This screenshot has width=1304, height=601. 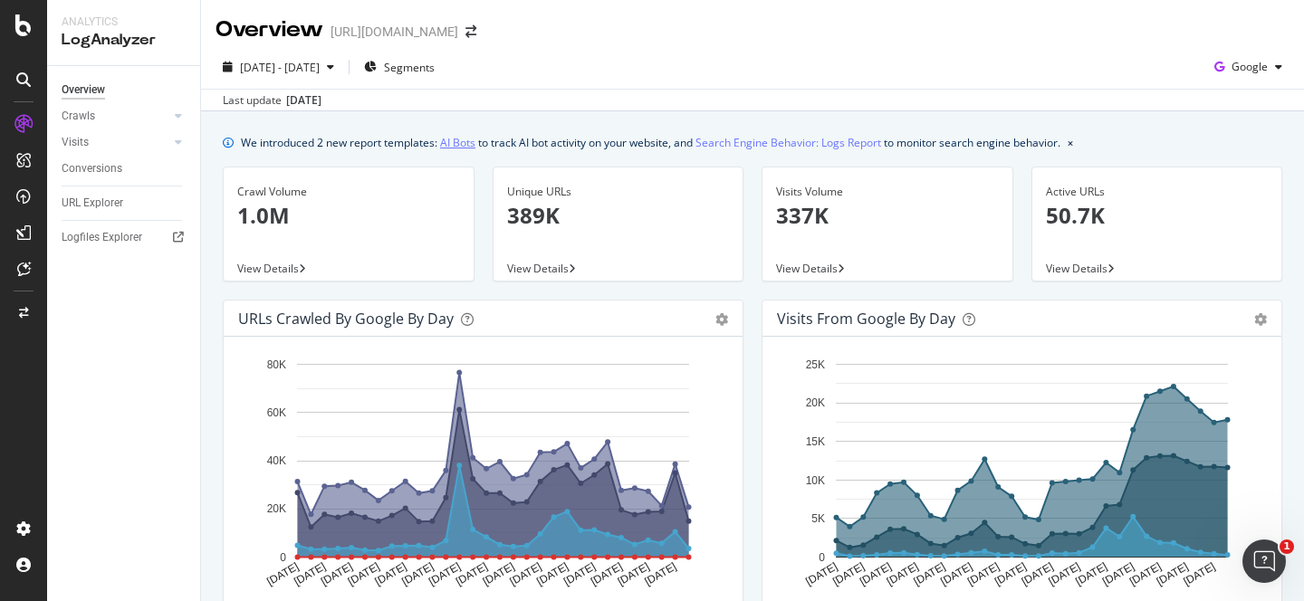 What do you see at coordinates (619, 216) in the screenshot?
I see `p: 389K` at bounding box center [619, 216].